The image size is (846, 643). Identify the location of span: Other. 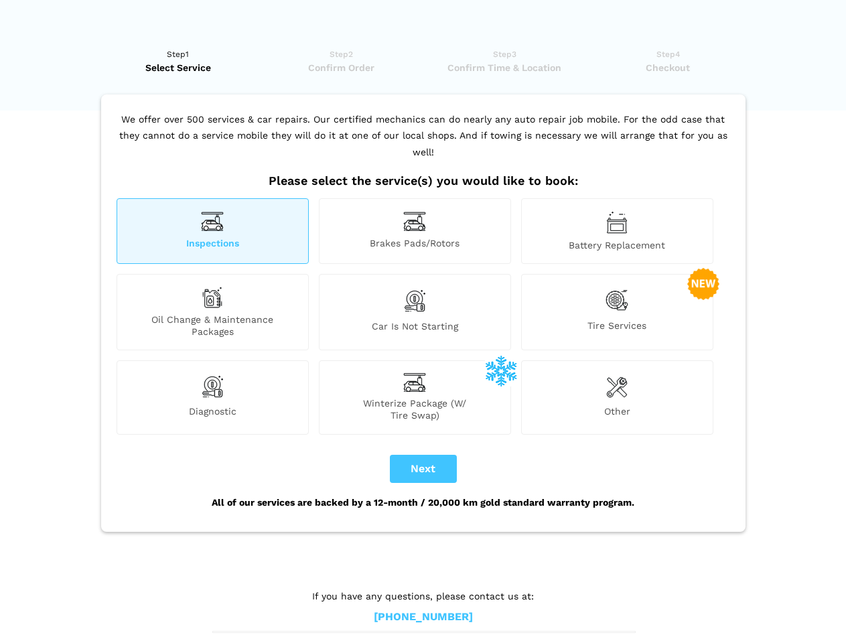
(617, 413).